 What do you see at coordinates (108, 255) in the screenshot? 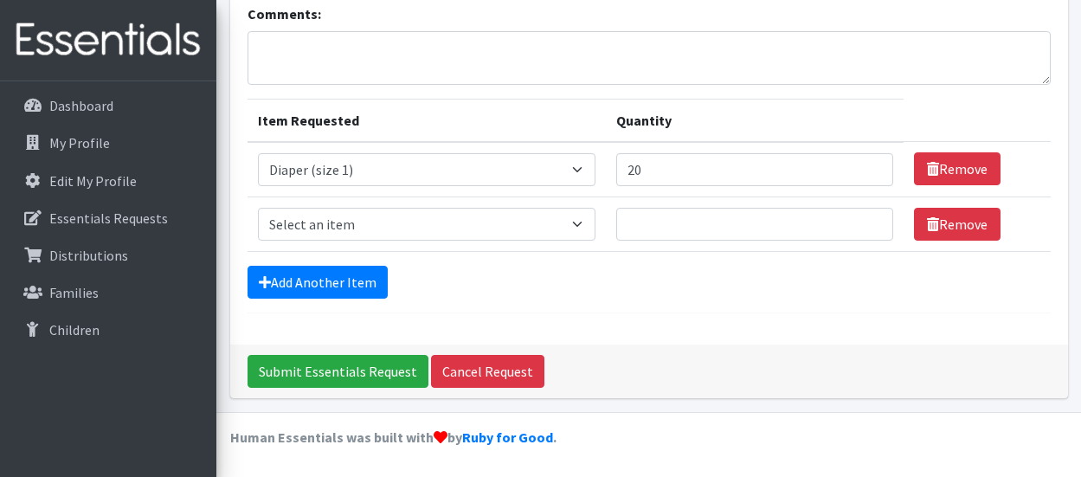
I see `a: Distributions` at bounding box center [108, 255].